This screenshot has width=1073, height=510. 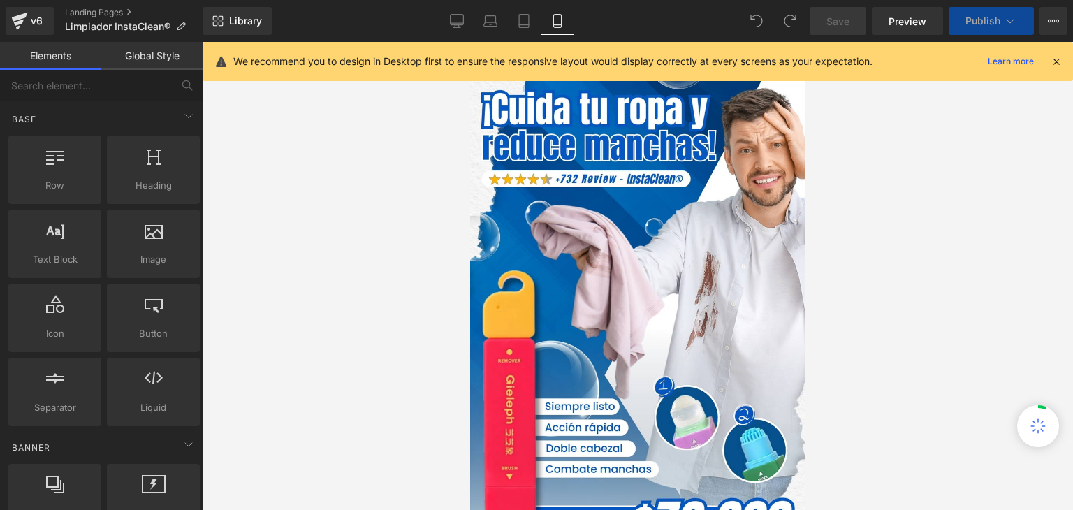 What do you see at coordinates (55, 407) in the screenshot?
I see `span: Separator` at bounding box center [55, 407].